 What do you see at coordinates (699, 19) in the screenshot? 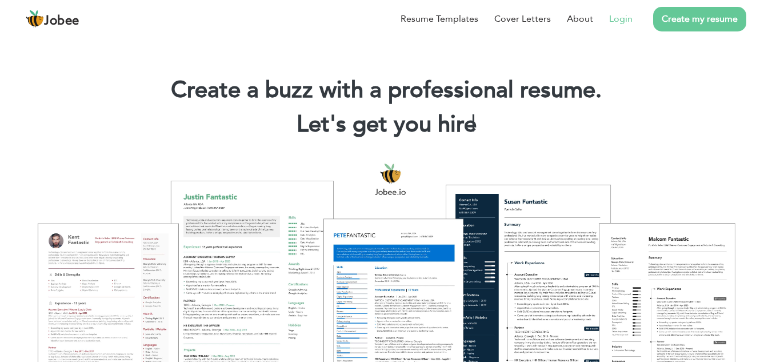
I see `a: Create my resume` at bounding box center [699, 19].